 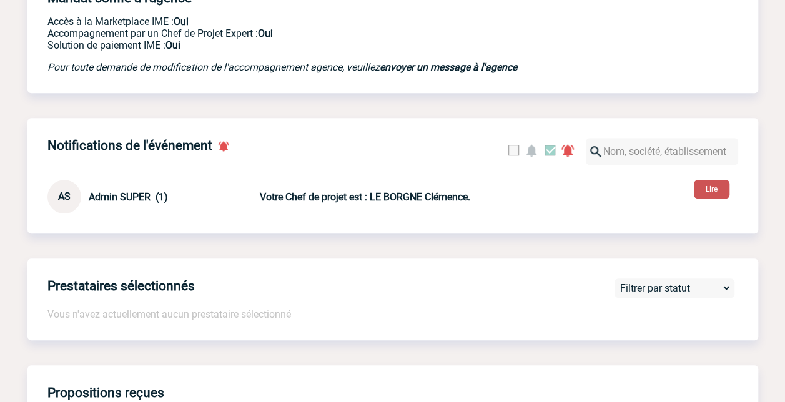 I want to click on p: Prestation payante, so click(x=307, y=33).